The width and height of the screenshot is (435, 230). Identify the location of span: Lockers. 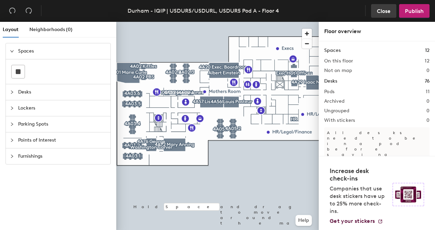
(62, 108).